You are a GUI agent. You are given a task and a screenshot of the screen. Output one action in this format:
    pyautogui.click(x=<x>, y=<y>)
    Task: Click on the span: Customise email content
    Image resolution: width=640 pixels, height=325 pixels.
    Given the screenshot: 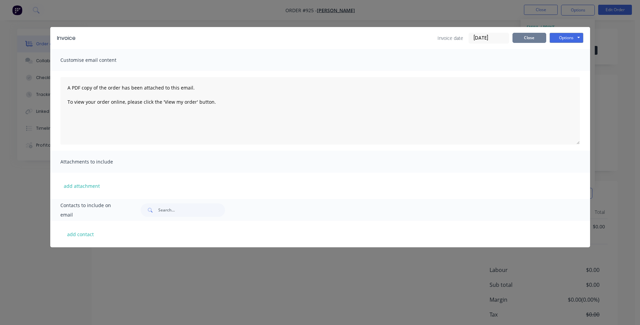 What is the action you would take?
    pyautogui.click(x=98, y=60)
    